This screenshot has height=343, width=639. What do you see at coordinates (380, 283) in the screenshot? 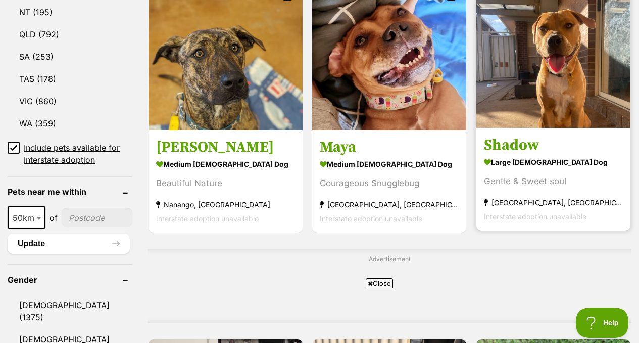
I see `span: Close` at bounding box center [380, 283].